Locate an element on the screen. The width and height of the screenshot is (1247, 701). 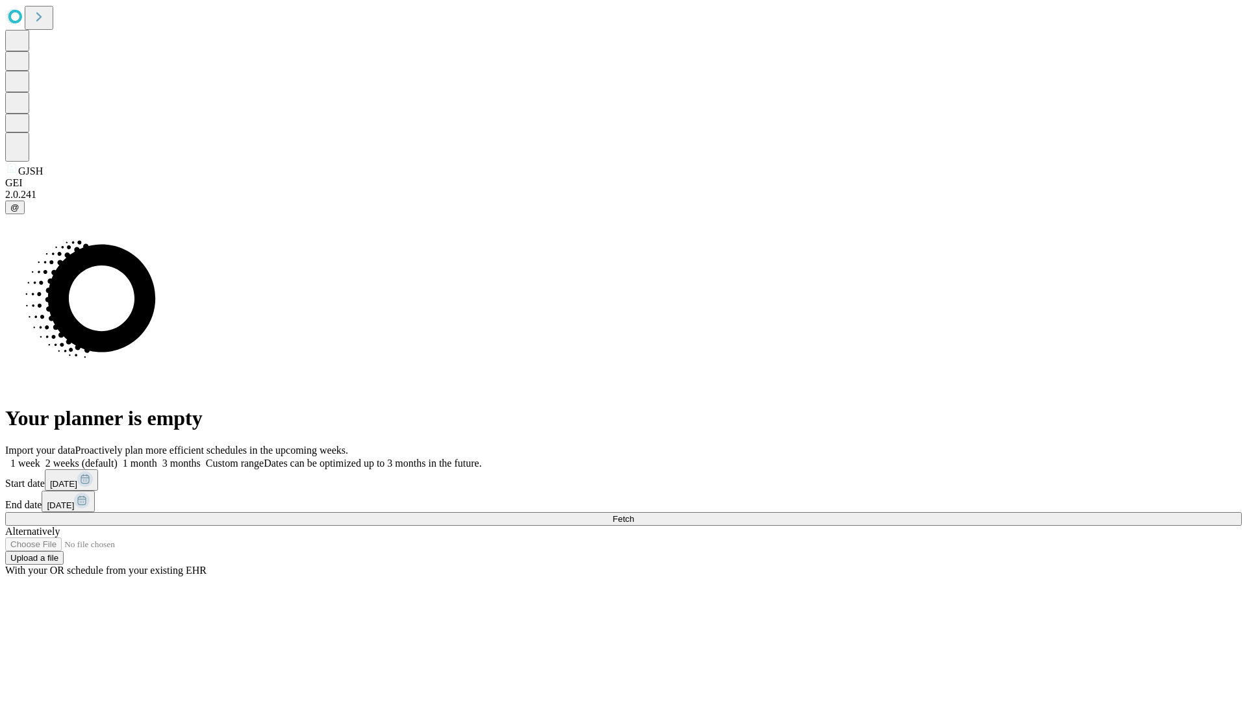
h1: Your planner is empty is located at coordinates (623, 418).